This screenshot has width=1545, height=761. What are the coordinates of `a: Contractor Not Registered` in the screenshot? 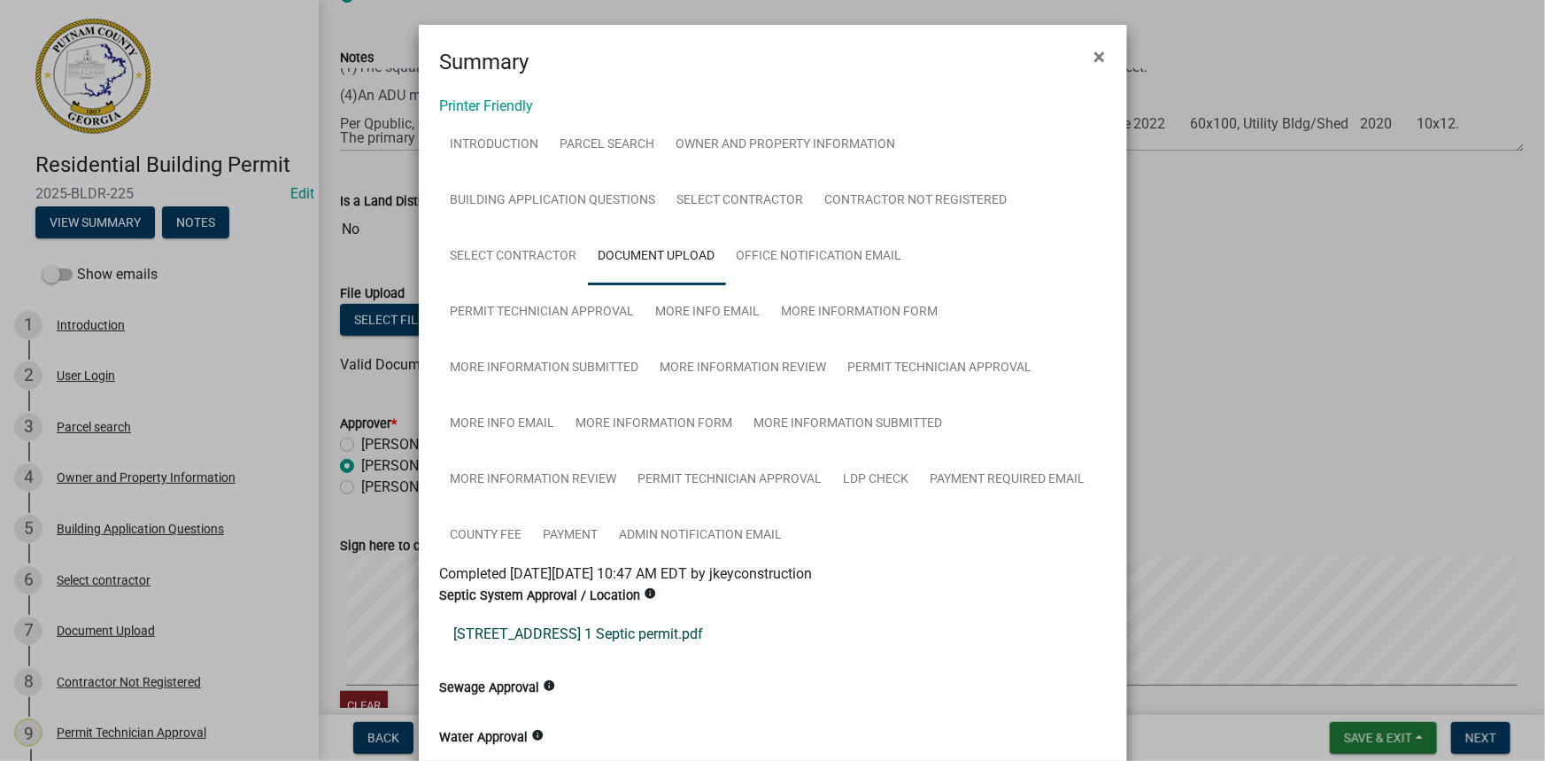 It's located at (917, 201).